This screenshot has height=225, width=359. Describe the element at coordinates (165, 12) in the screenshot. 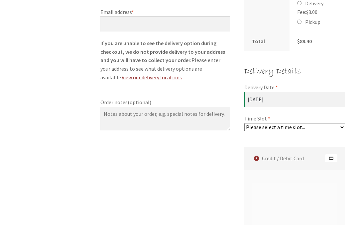

I see `label: Email address` at that location.